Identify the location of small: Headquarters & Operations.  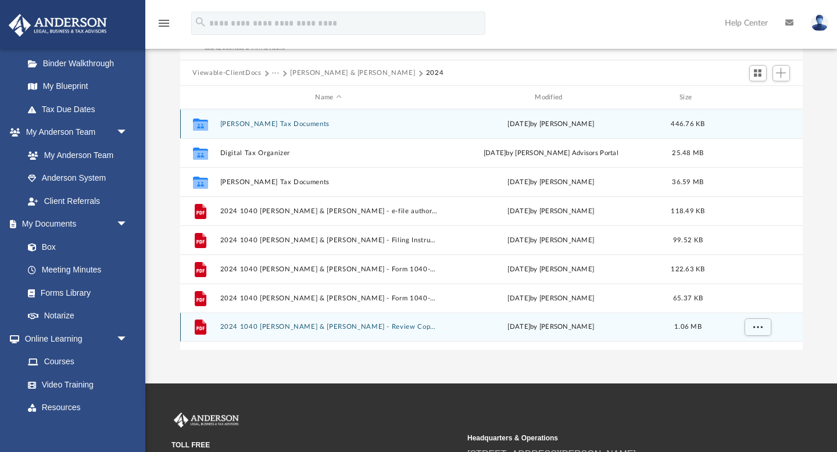
(611, 438).